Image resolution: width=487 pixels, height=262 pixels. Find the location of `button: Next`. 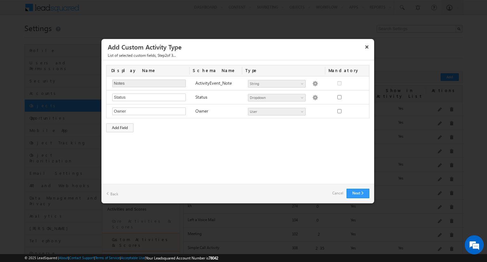

button: Next is located at coordinates (358, 194).